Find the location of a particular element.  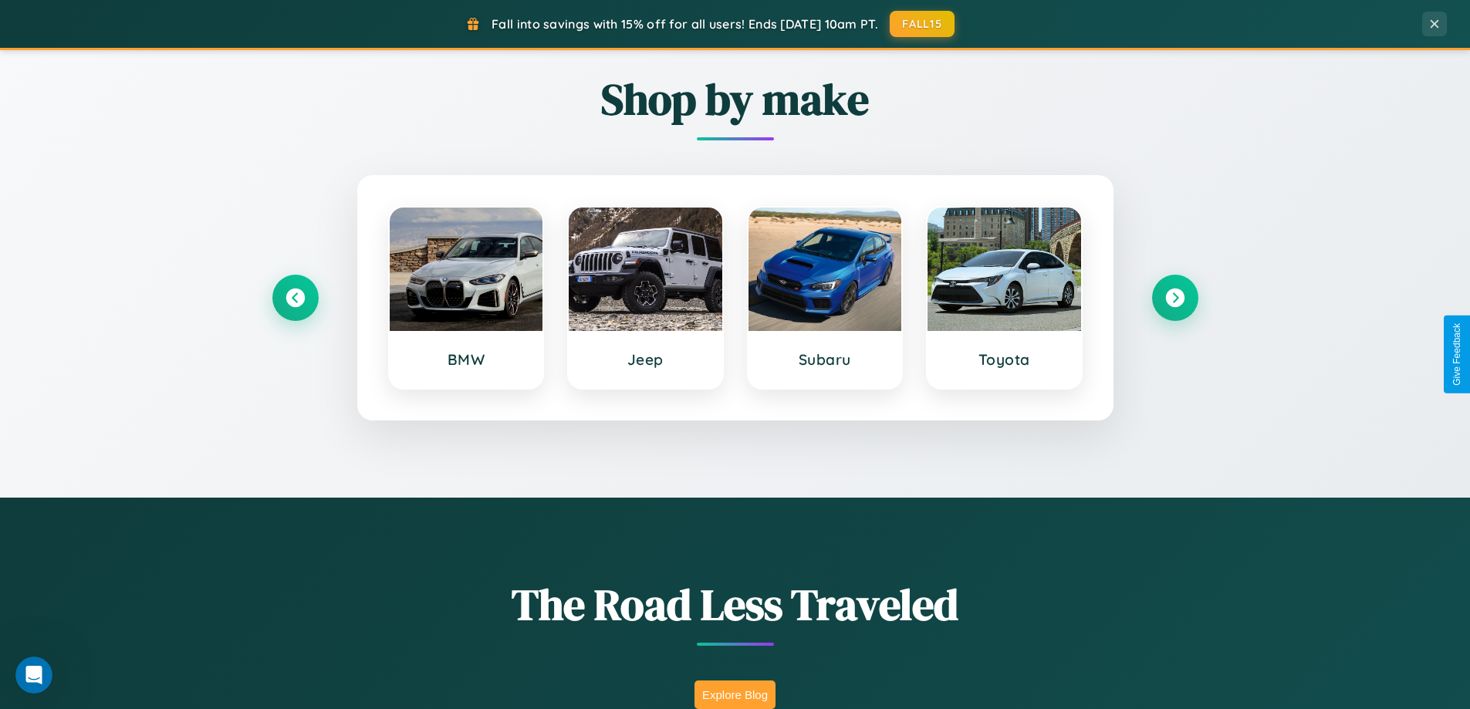

h1: The Road Less Traveled is located at coordinates (735, 604).